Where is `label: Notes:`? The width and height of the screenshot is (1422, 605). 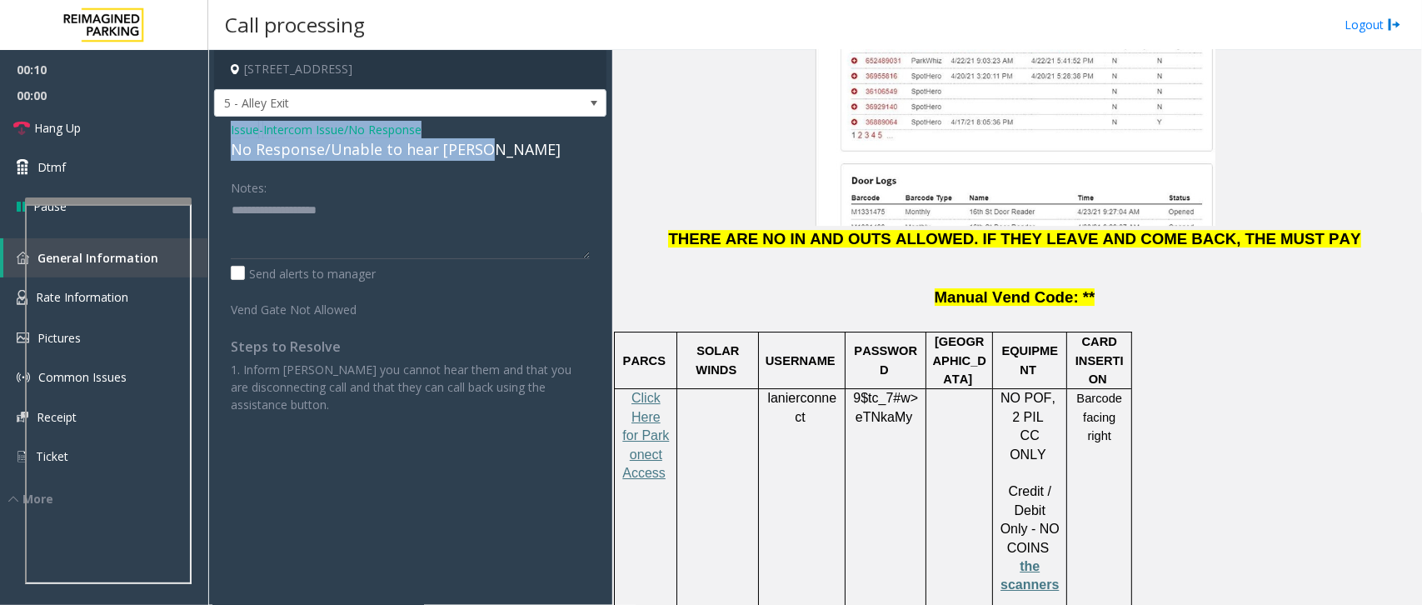 label: Notes: is located at coordinates (248, 185).